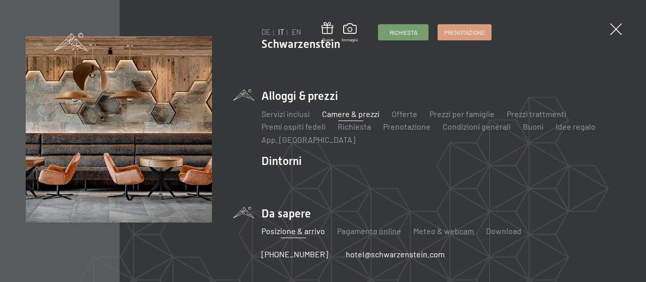  Describe the element at coordinates (119, 129) in the screenshot. I see `img: [Translate to Italienisch:]` at that location.